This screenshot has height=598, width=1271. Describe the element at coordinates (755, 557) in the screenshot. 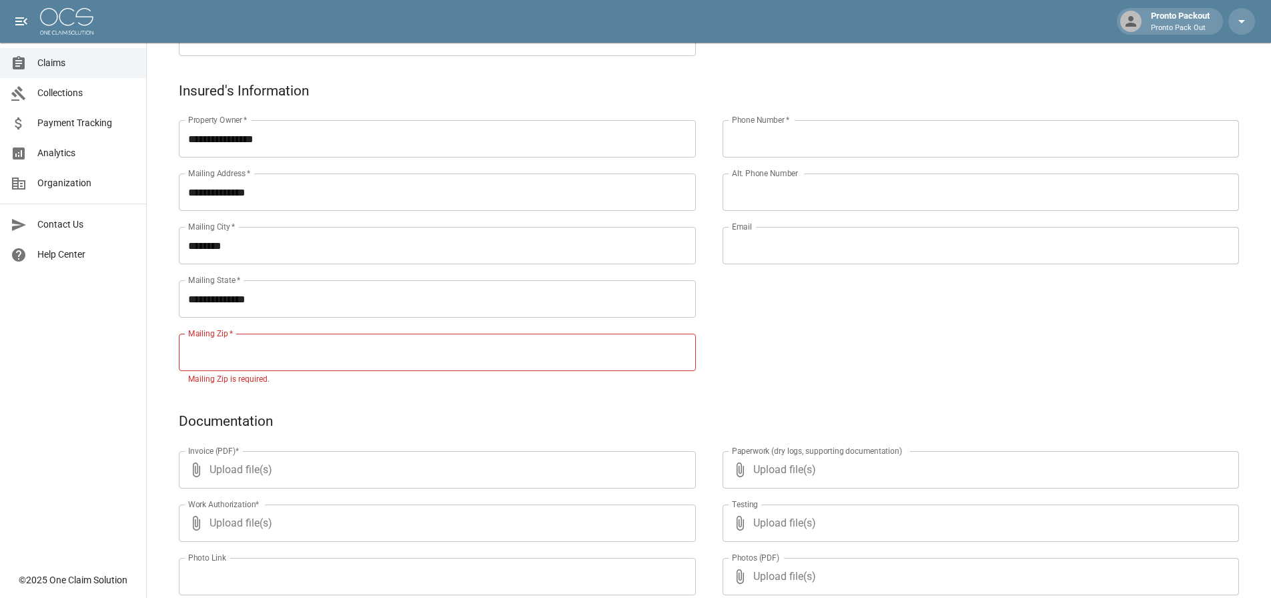

I see `label: Photos (PDF)` at that location.